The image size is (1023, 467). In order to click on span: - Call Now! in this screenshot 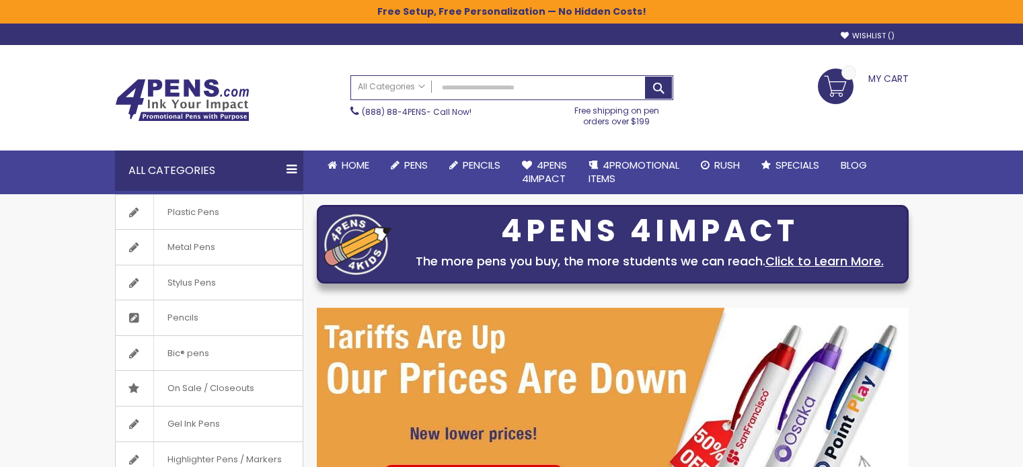, I will do `click(416, 112)`.